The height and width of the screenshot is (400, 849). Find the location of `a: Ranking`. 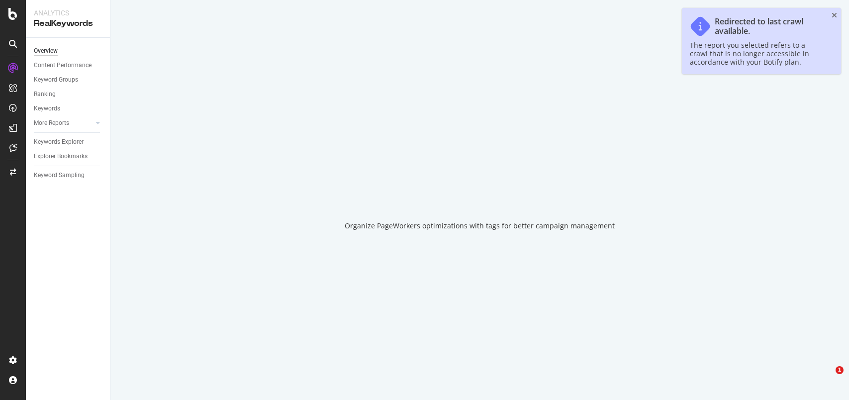

a: Ranking is located at coordinates (68, 94).